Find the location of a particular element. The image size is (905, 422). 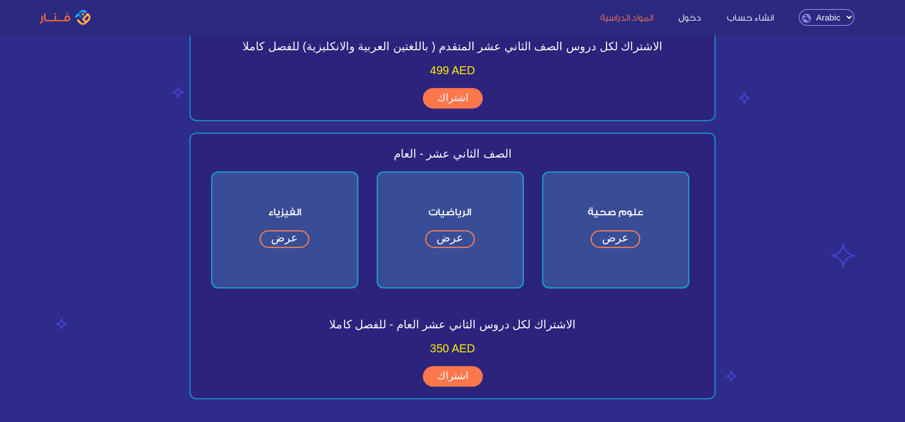

a: المواد الدراسية is located at coordinates (626, 17).